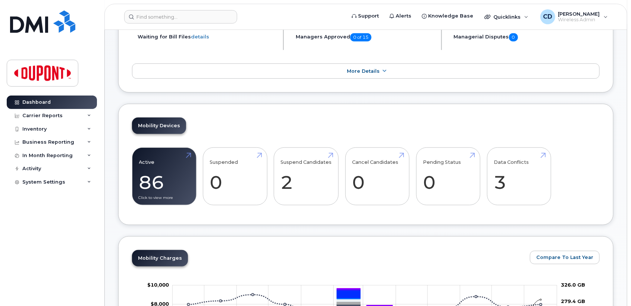 This screenshot has width=631, height=306. Describe the element at coordinates (159, 126) in the screenshot. I see `a: Mobility Devices` at that location.